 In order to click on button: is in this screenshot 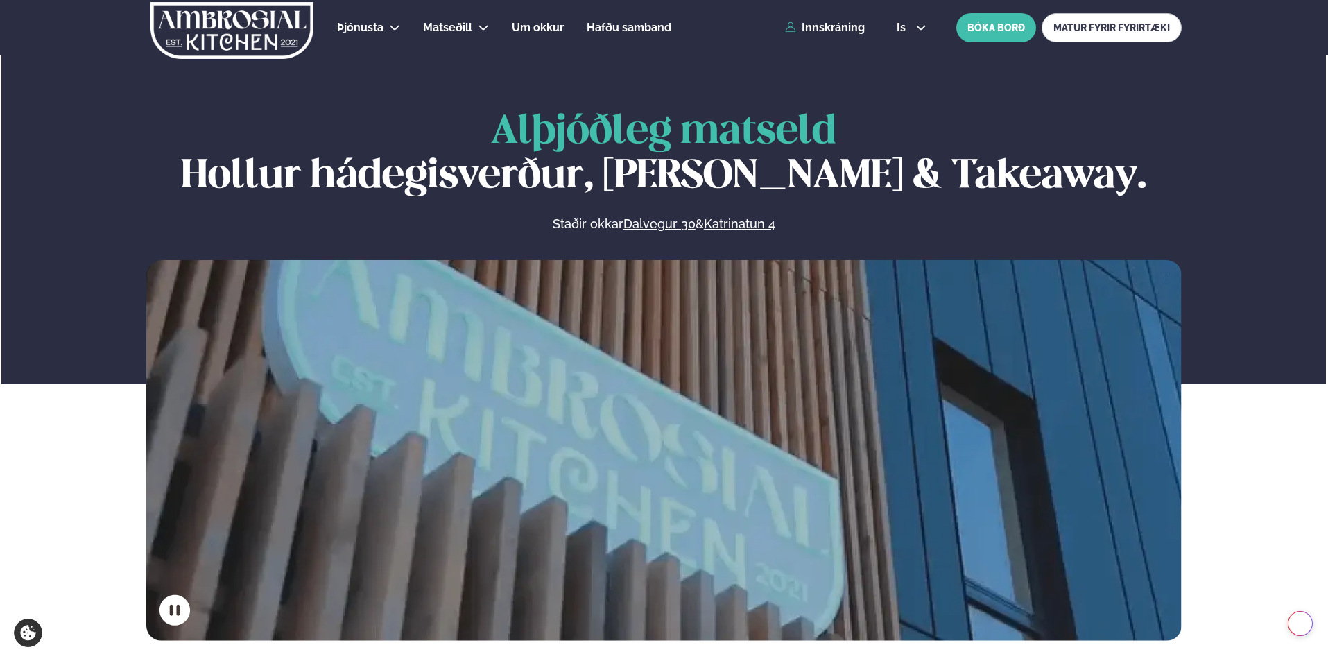, I will do `click(911, 28)`.